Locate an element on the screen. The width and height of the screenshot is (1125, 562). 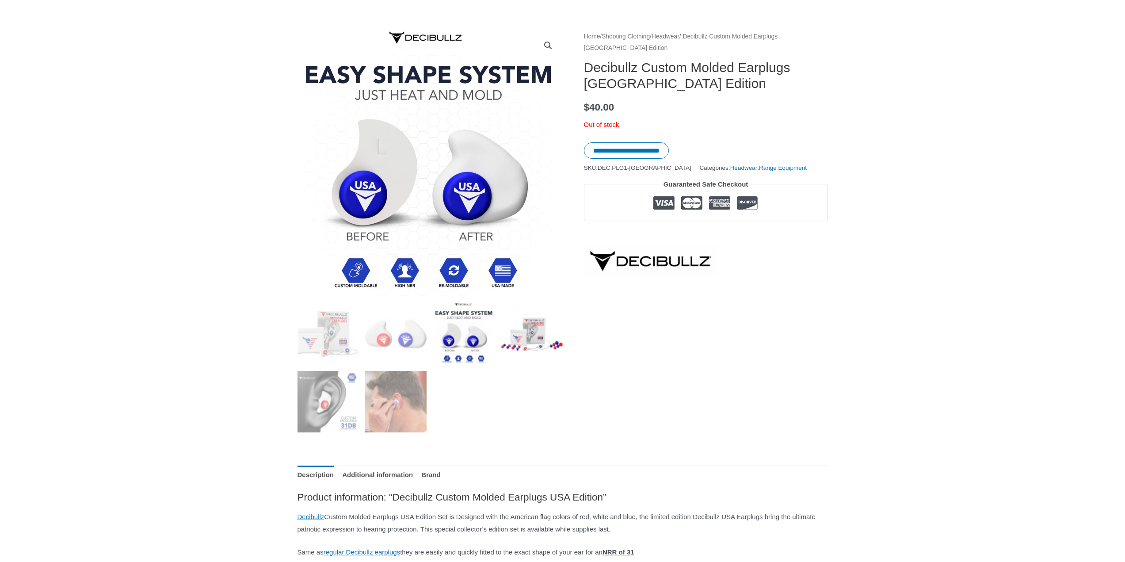
bdi: 40.00 is located at coordinates (599, 107).